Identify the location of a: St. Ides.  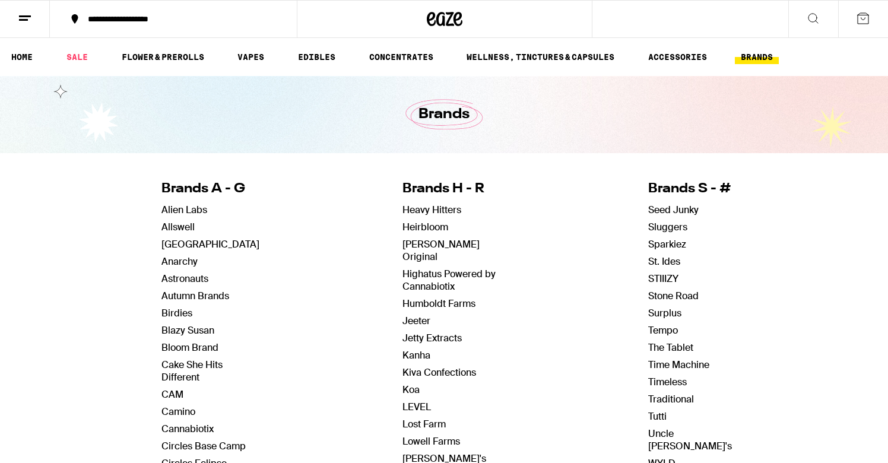
(664, 261).